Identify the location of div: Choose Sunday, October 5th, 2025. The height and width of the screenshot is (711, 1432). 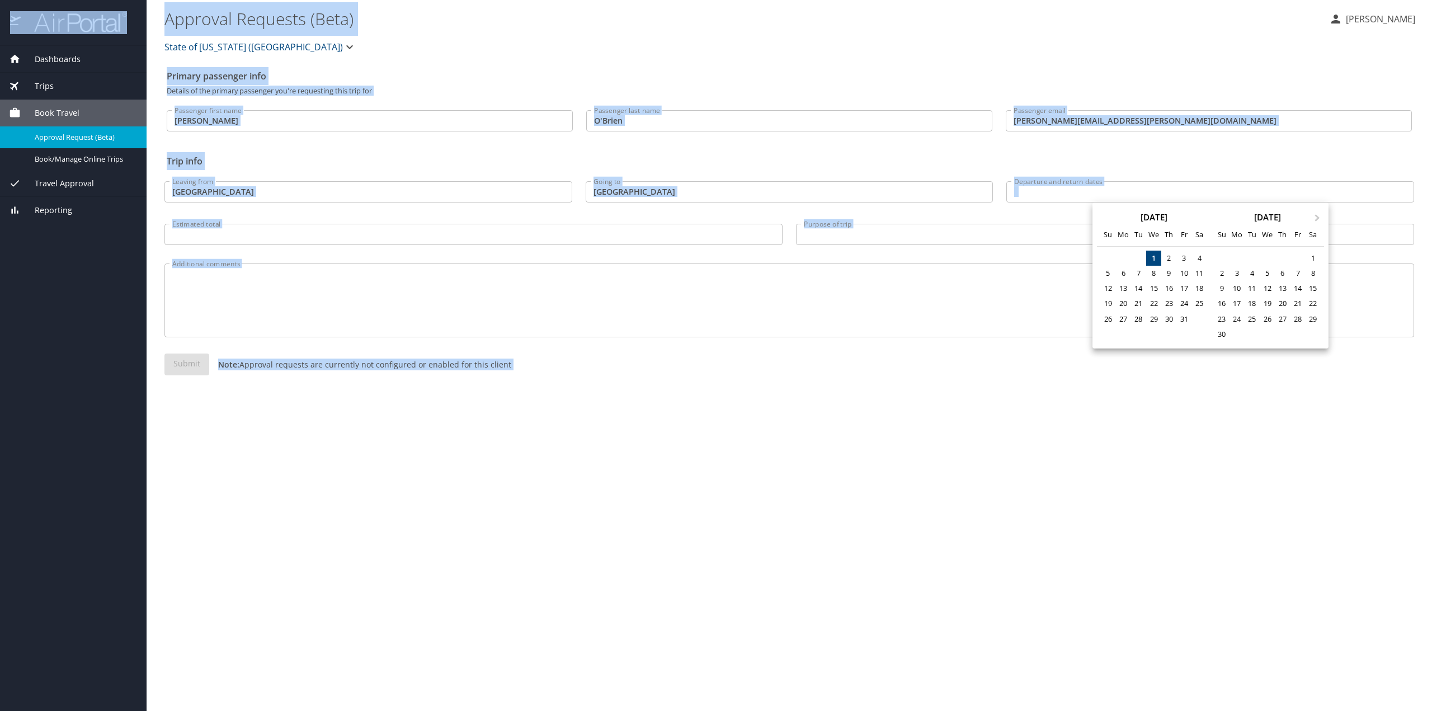
(1108, 273).